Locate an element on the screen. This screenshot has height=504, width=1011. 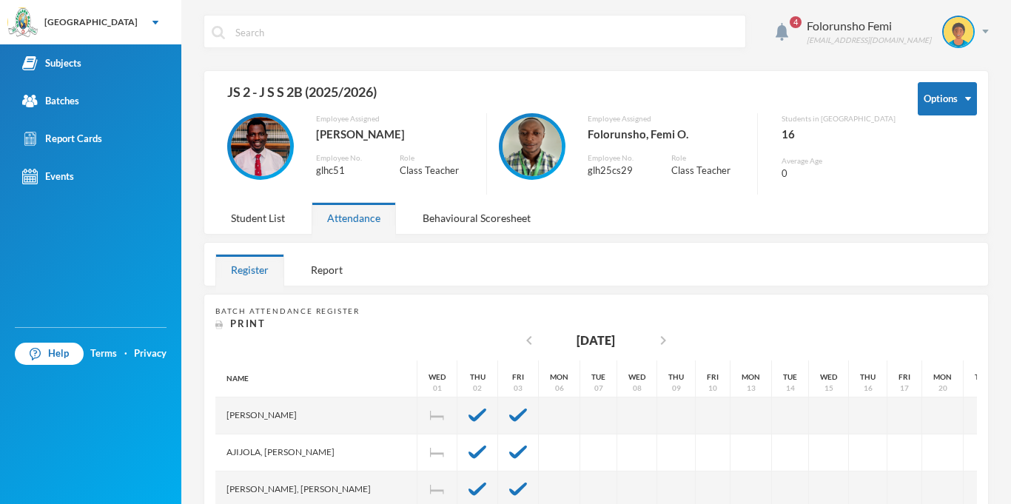
div: glhc51 is located at coordinates (346, 171).